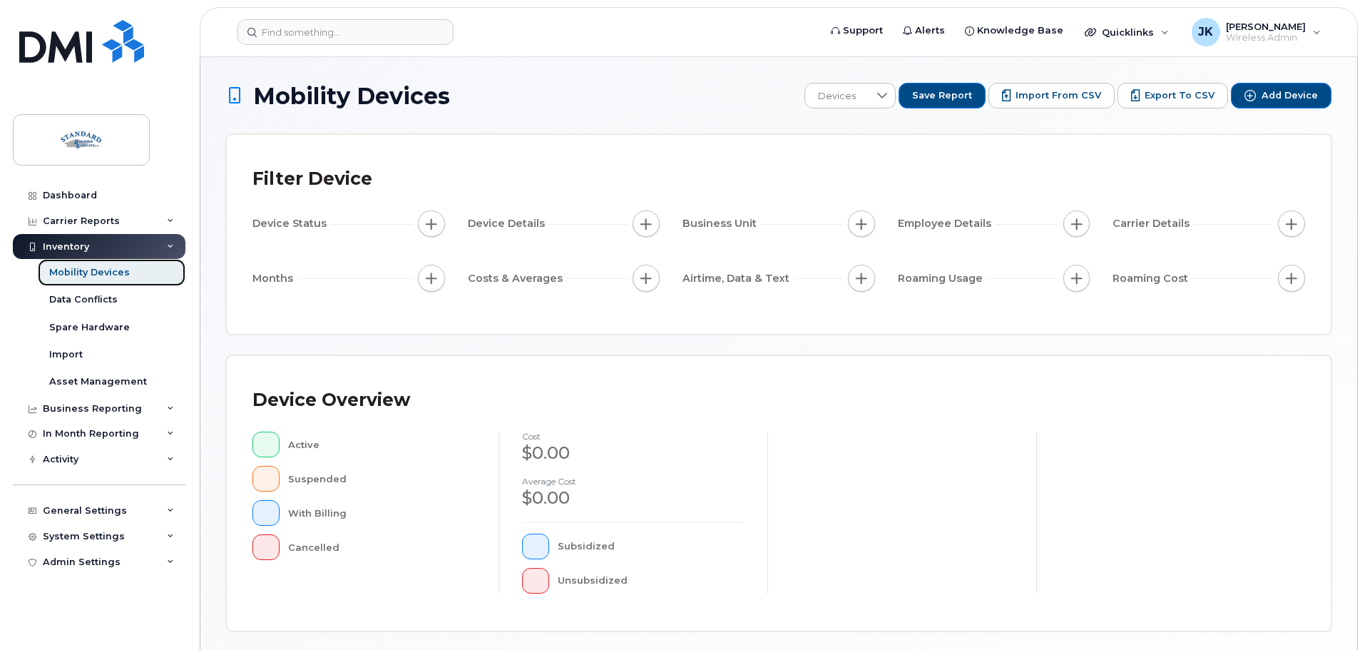 The image size is (1365, 650). What do you see at coordinates (1153, 223) in the screenshot?
I see `span: Carrier Details` at bounding box center [1153, 223].